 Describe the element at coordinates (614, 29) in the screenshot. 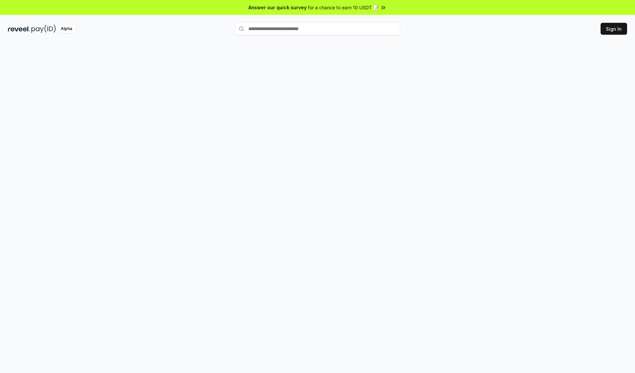

I see `button: Sign In` at that location.